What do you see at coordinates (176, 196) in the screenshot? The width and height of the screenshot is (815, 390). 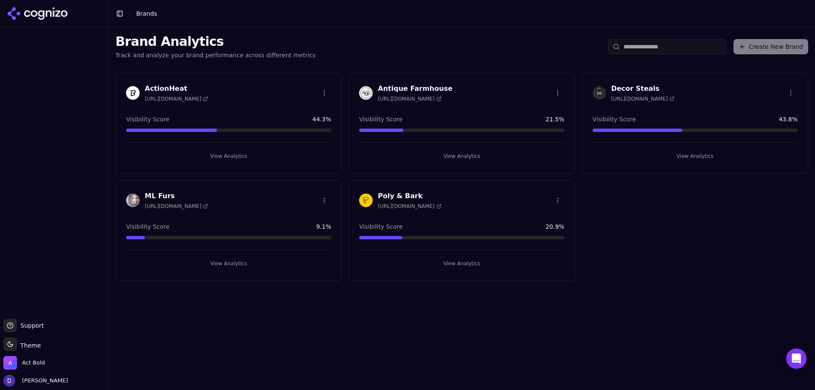 I see `h3: ML Furs` at bounding box center [176, 196].